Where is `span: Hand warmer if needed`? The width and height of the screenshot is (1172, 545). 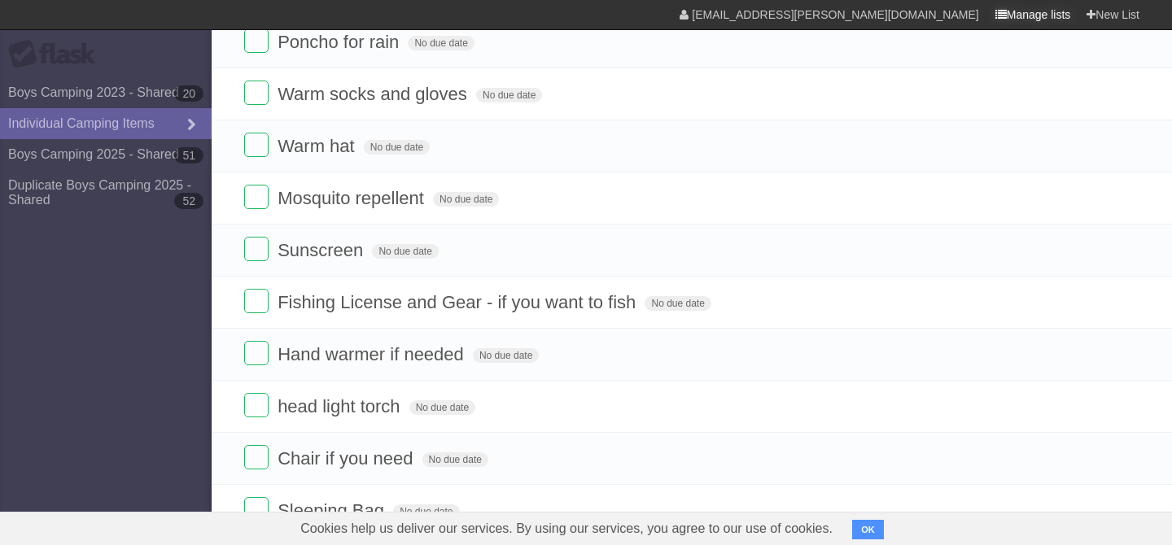
span: Hand warmer if needed is located at coordinates (373, 354).